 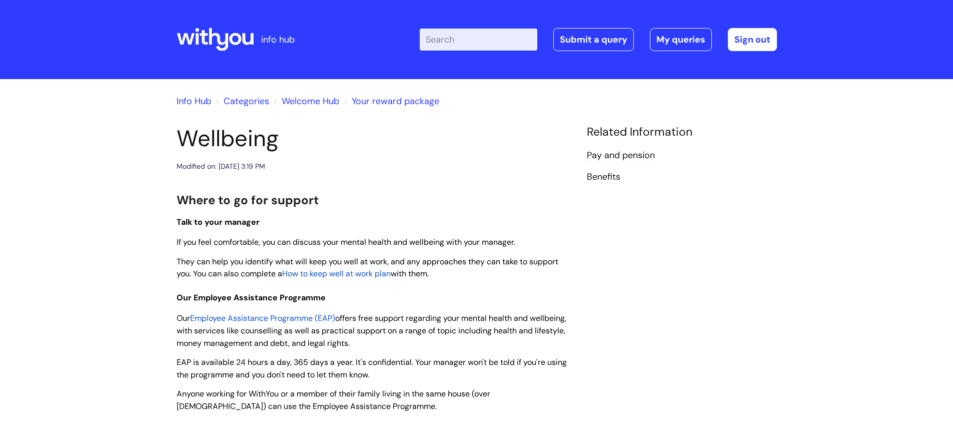 What do you see at coordinates (336, 273) in the screenshot?
I see `a: How to keep well at work plan` at bounding box center [336, 273].